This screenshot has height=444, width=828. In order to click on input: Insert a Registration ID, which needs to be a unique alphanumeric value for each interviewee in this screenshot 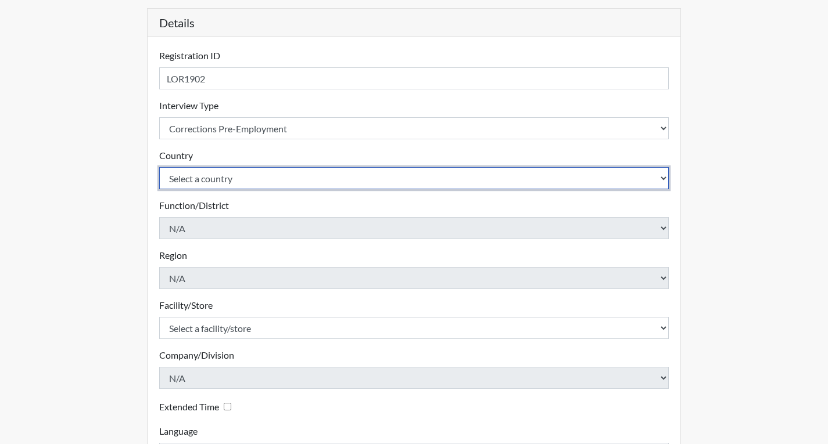, I will do `click(414, 78)`.